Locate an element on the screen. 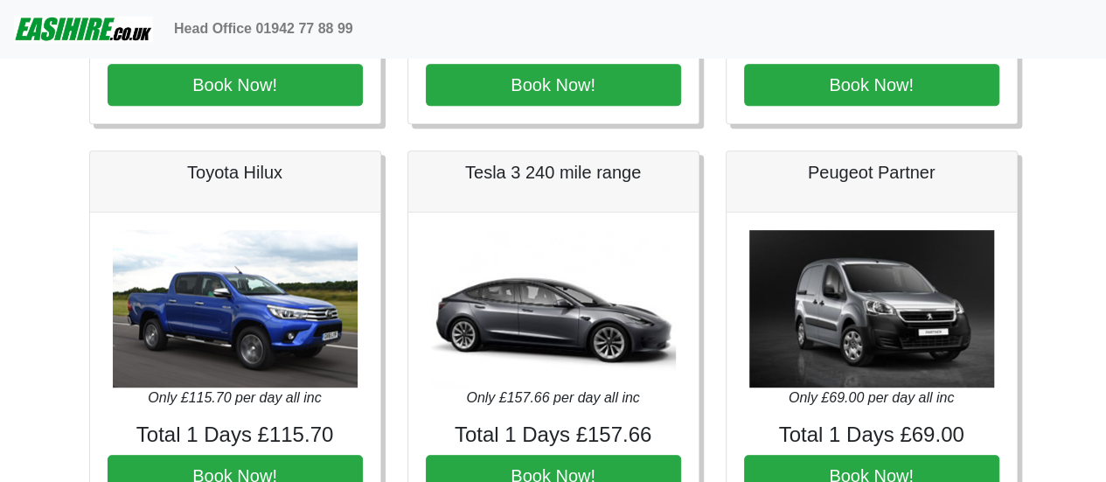 This screenshot has width=1106, height=482. h4: Total 1 Days £115.70 is located at coordinates (235, 435).